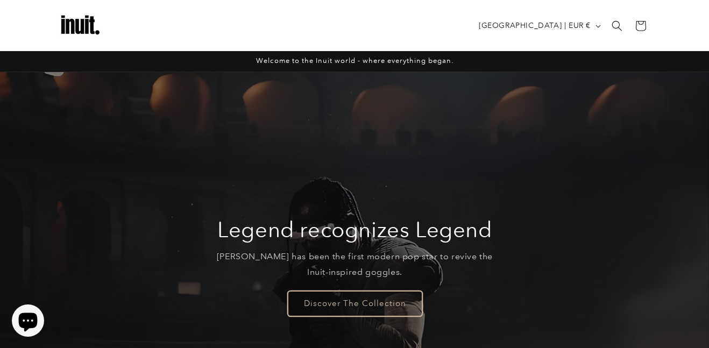  Describe the element at coordinates (80, 26) in the screenshot. I see `img: Inuit Logo` at that location.